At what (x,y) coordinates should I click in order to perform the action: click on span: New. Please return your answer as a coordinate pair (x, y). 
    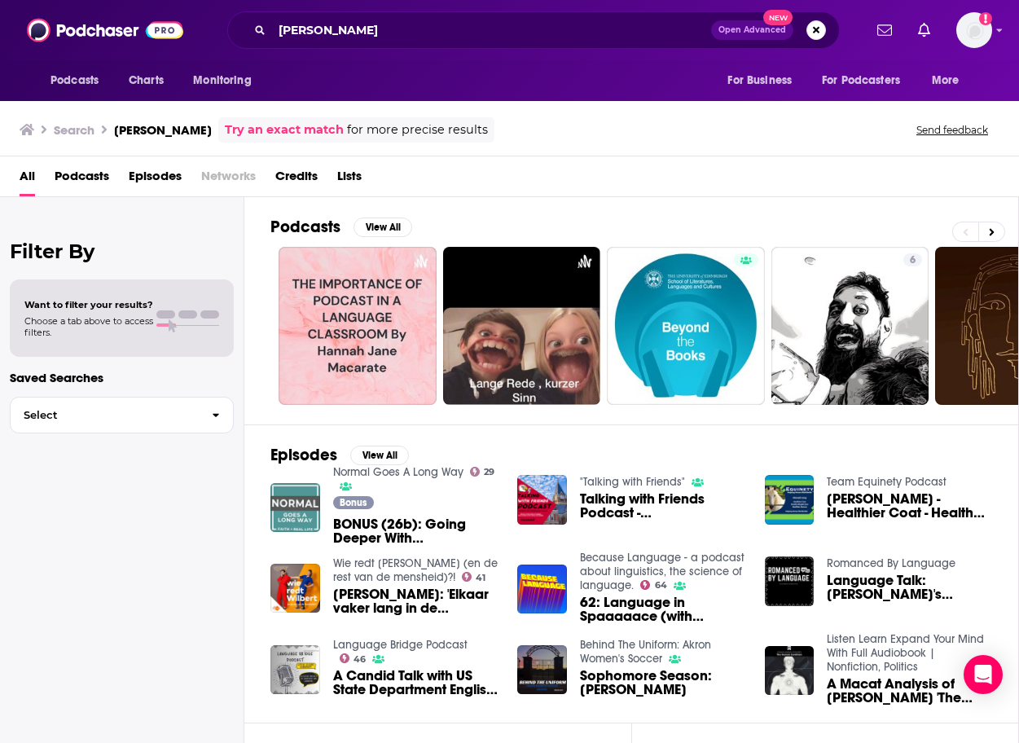
    Looking at the image, I should click on (778, 17).